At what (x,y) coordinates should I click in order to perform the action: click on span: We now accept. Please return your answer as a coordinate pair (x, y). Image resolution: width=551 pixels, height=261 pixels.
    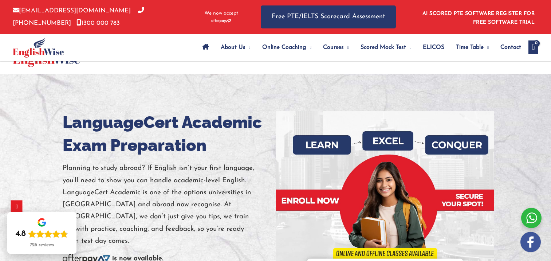
    Looking at the image, I should click on (221, 13).